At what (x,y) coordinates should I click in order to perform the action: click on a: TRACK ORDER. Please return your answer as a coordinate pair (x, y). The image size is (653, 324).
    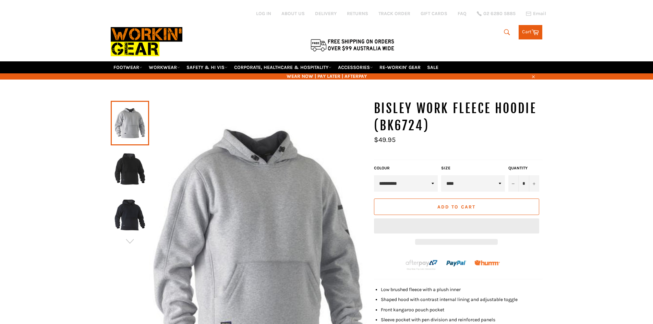
    Looking at the image, I should click on (394, 13).